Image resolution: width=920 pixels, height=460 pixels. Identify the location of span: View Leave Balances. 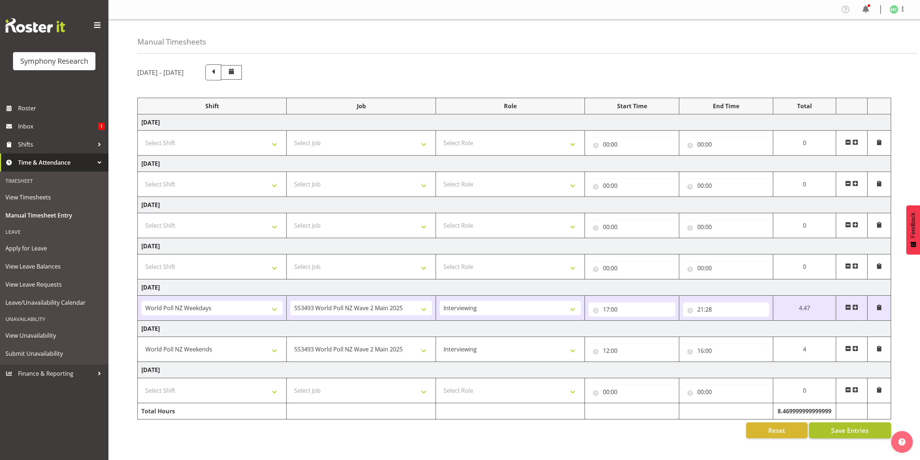
(54, 266).